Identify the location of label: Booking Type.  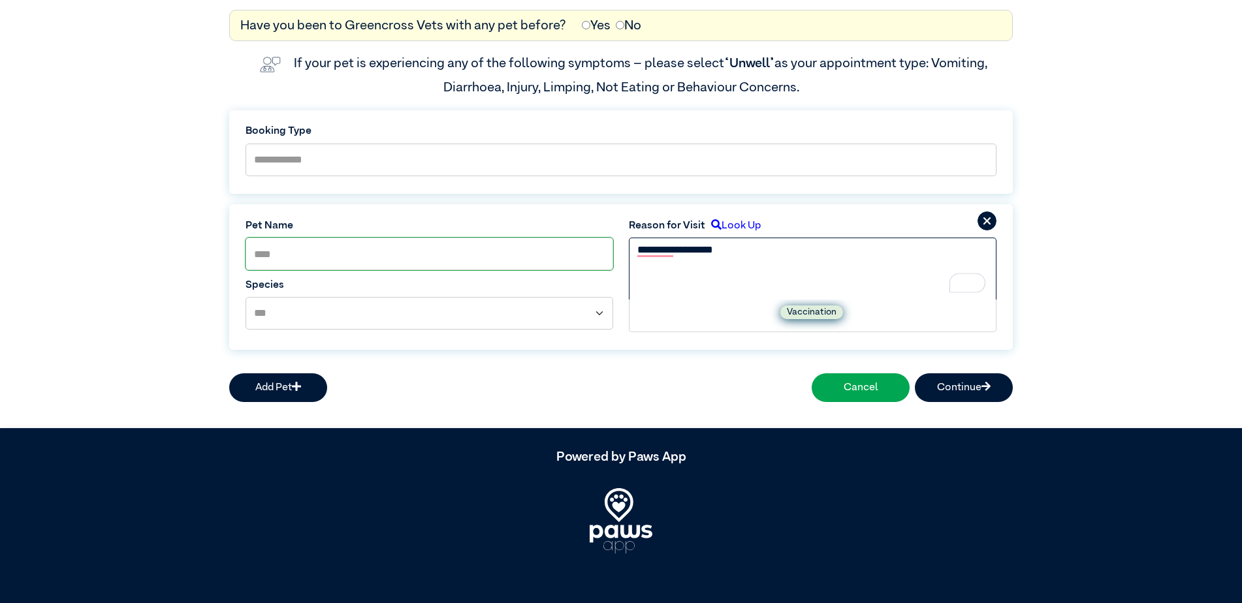
(621, 131).